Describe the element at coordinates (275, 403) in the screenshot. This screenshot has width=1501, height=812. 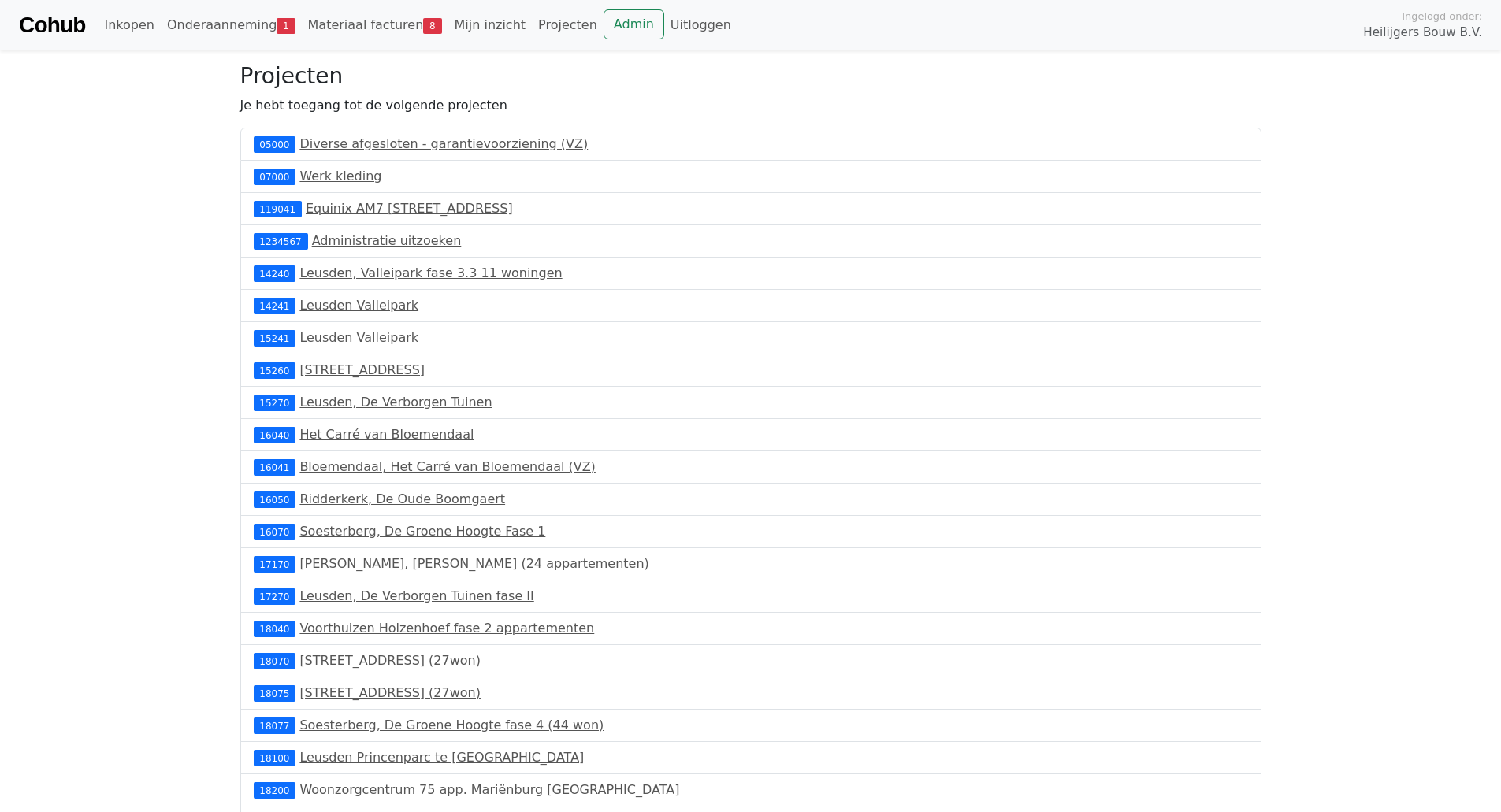
I see `div: 15270` at that location.